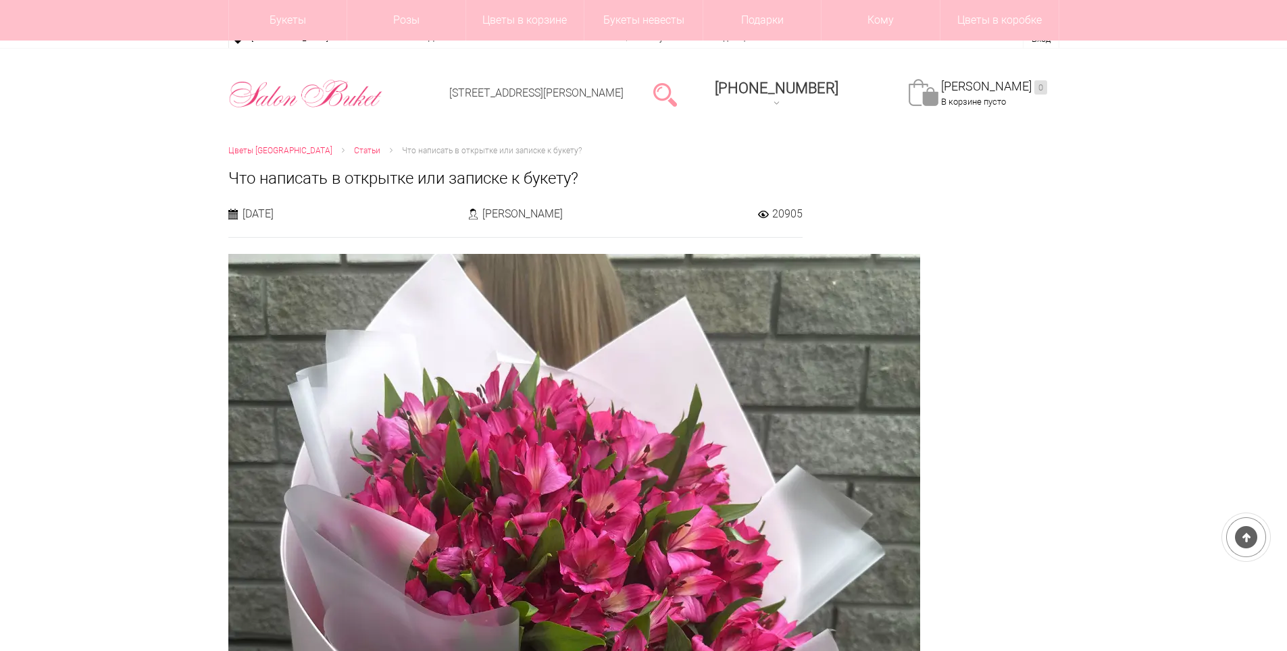 The width and height of the screenshot is (1287, 651). I want to click on img: Цветы Нижний Новгород, so click(305, 94).